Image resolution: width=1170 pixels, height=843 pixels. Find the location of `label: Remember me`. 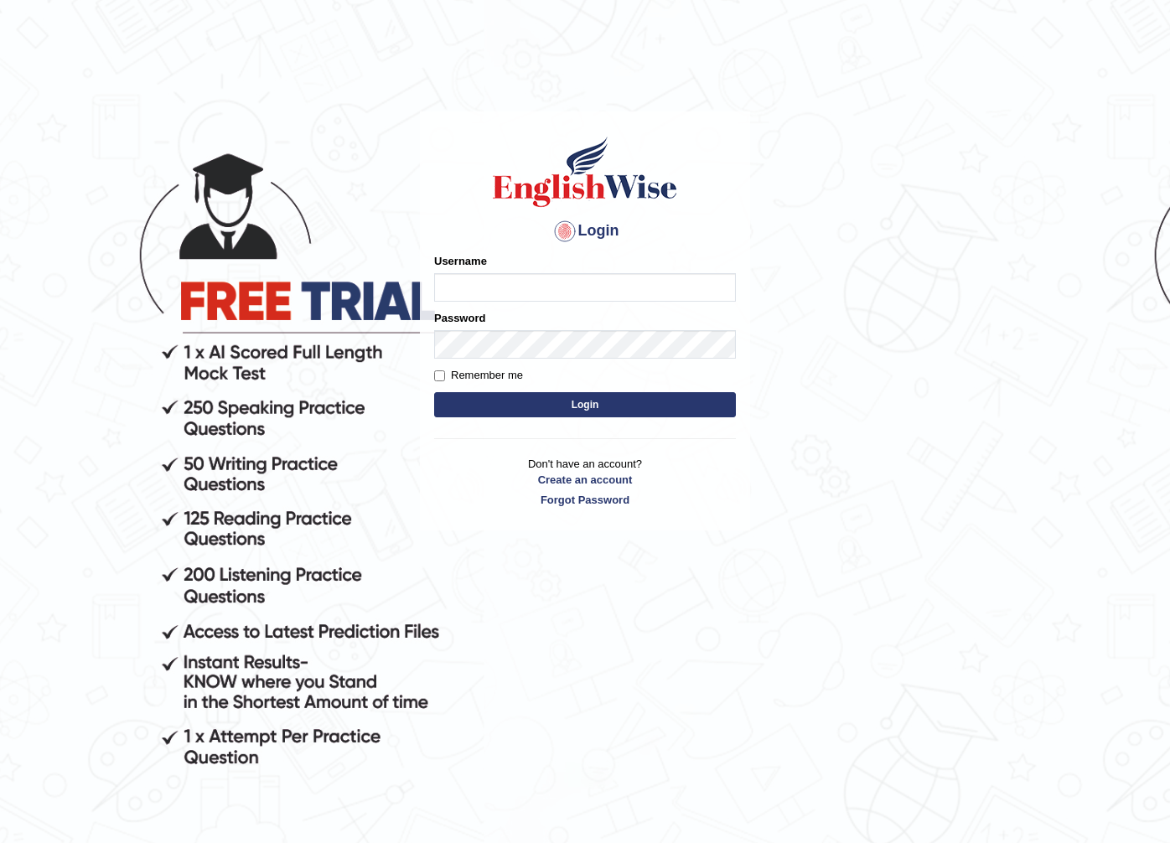

label: Remember me is located at coordinates (479, 376).